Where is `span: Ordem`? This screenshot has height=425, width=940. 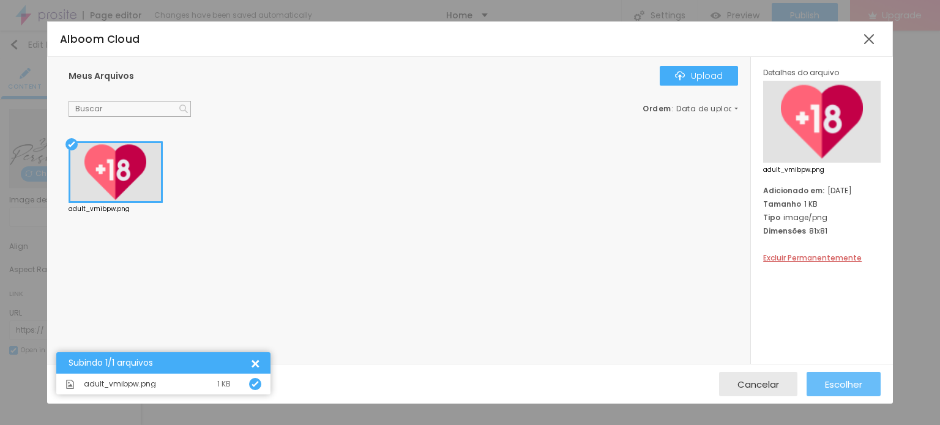
span: Ordem is located at coordinates (657, 108).